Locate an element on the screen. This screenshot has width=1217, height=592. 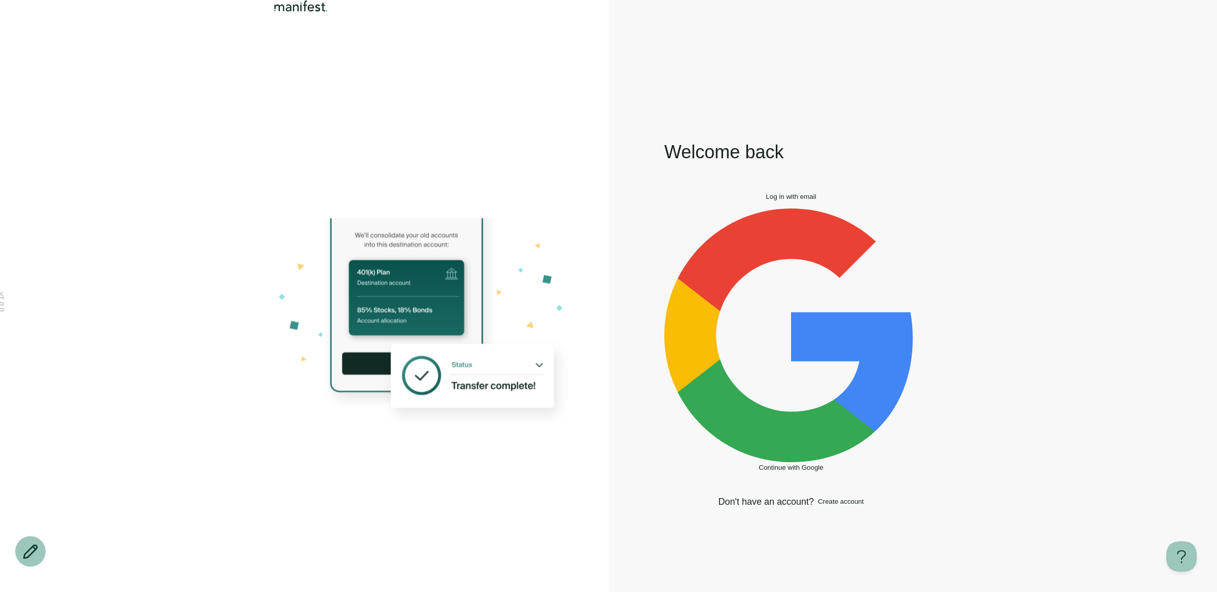
button: Create account is located at coordinates (840, 501).